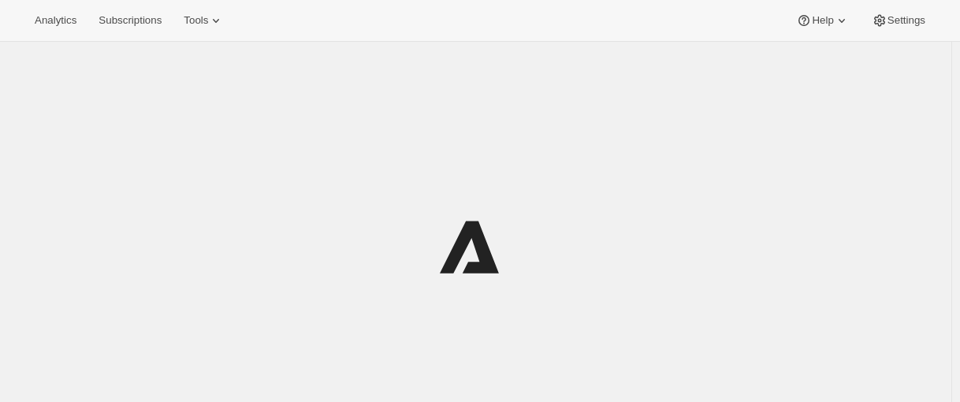 The width and height of the screenshot is (960, 402). I want to click on button: Subscriptions, so click(130, 20).